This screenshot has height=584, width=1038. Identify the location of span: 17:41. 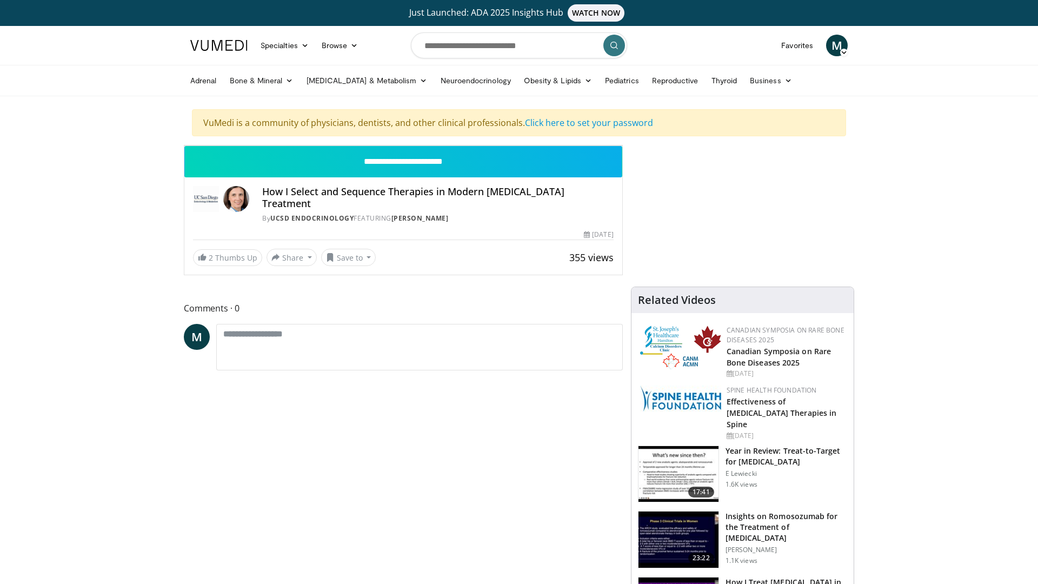
(701, 492).